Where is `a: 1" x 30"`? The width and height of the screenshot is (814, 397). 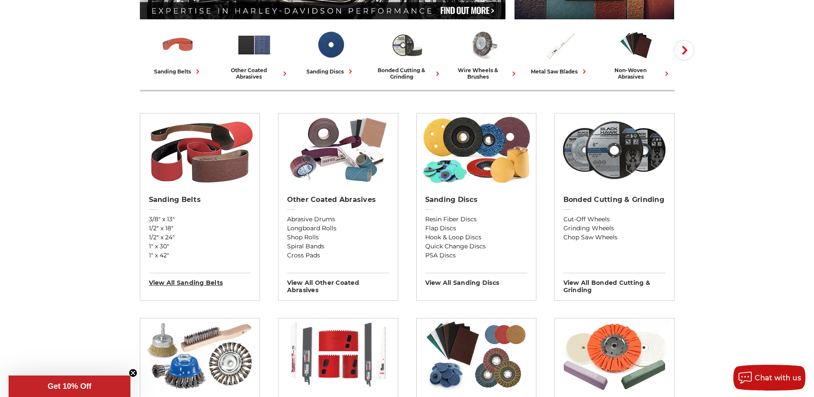
a: 1" x 30" is located at coordinates (200, 246).